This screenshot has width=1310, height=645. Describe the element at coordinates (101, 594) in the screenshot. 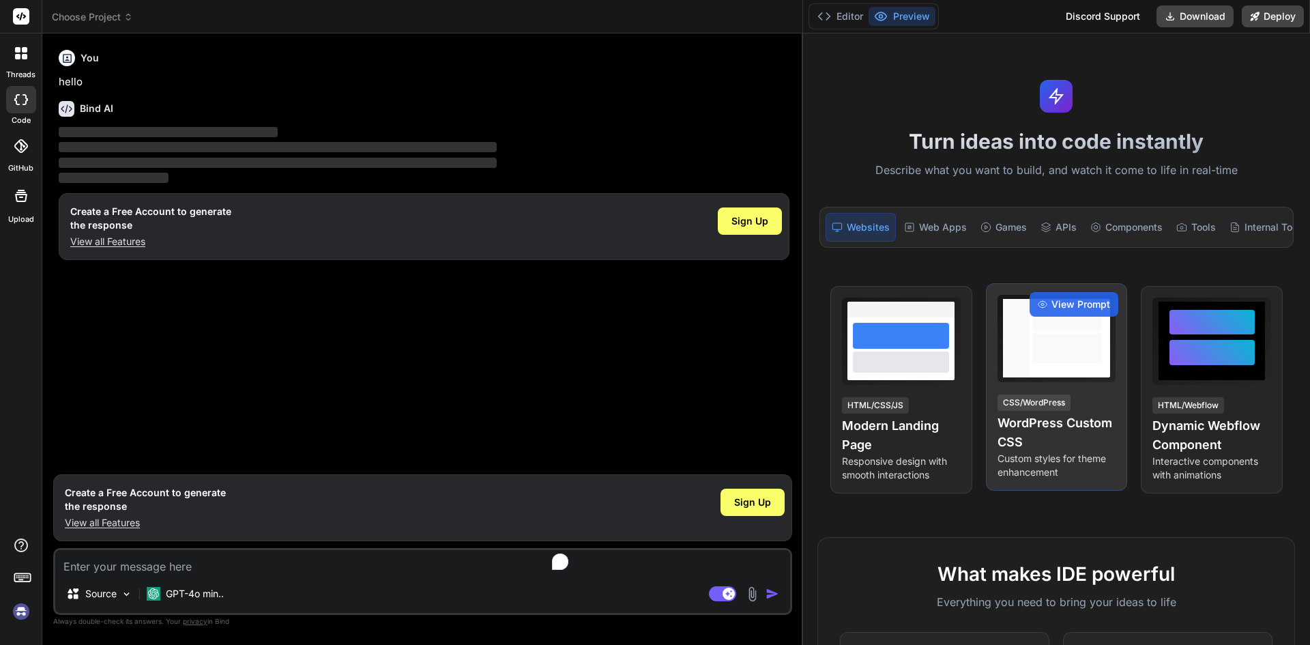

I see `p: Source` at that location.